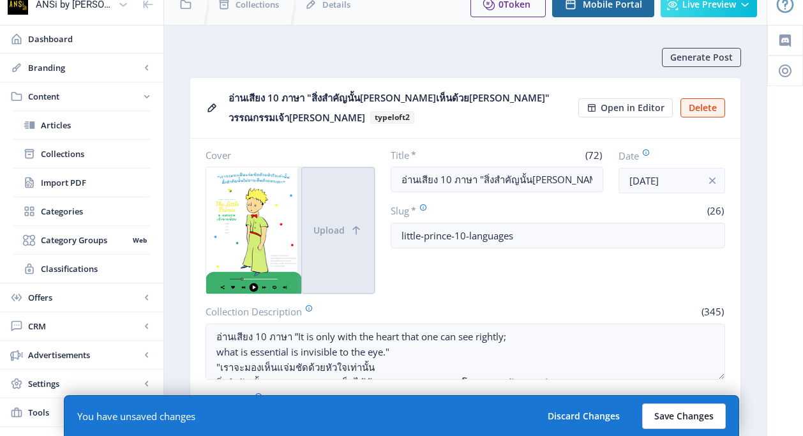  I want to click on span: Tools, so click(84, 413).